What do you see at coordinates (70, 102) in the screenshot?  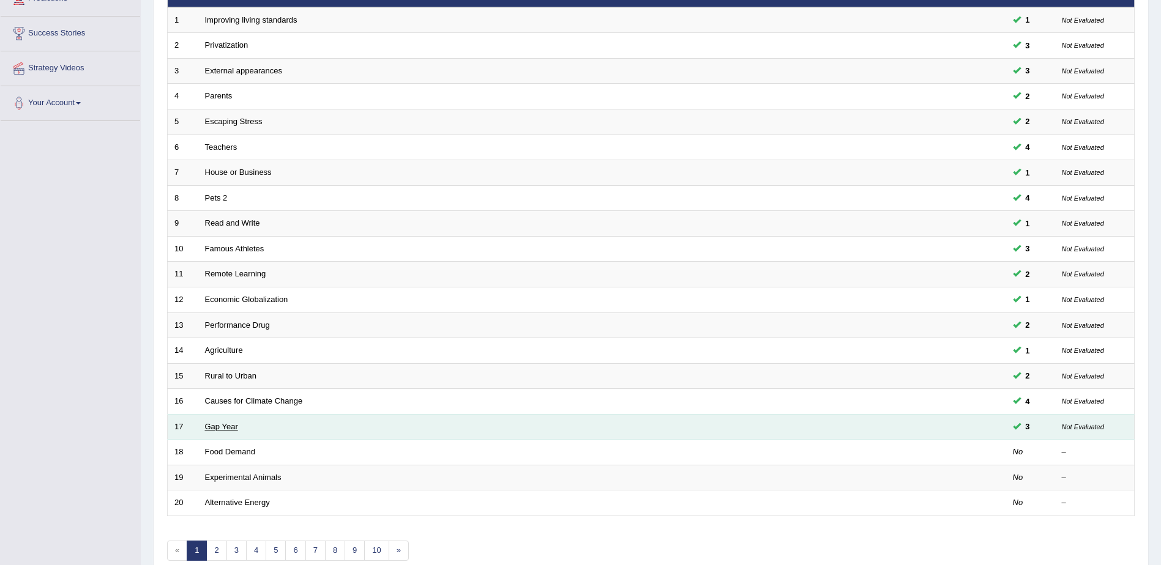 I see `a: Your Account` at bounding box center [70, 102].